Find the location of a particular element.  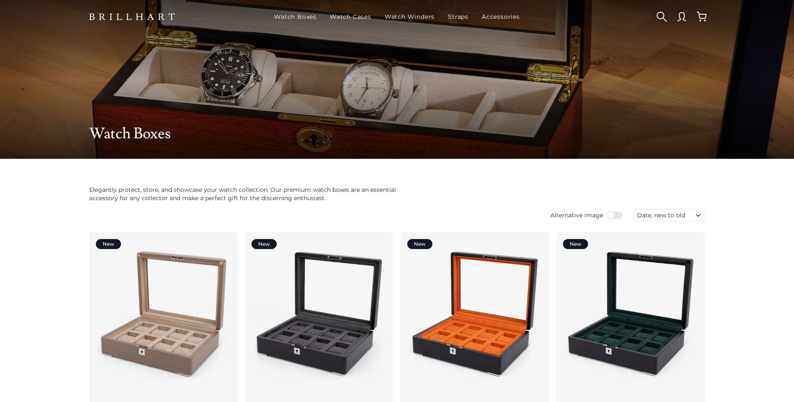

nav: Main is located at coordinates (397, 17).